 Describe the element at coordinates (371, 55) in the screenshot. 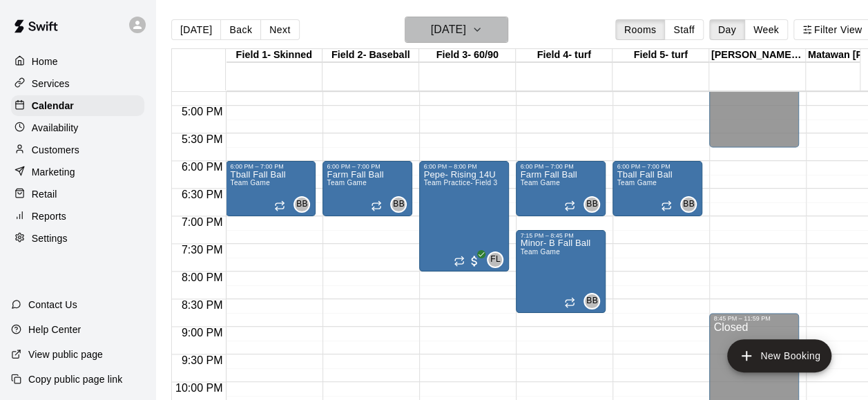

I see `div: Field 2- Baseball` at that location.